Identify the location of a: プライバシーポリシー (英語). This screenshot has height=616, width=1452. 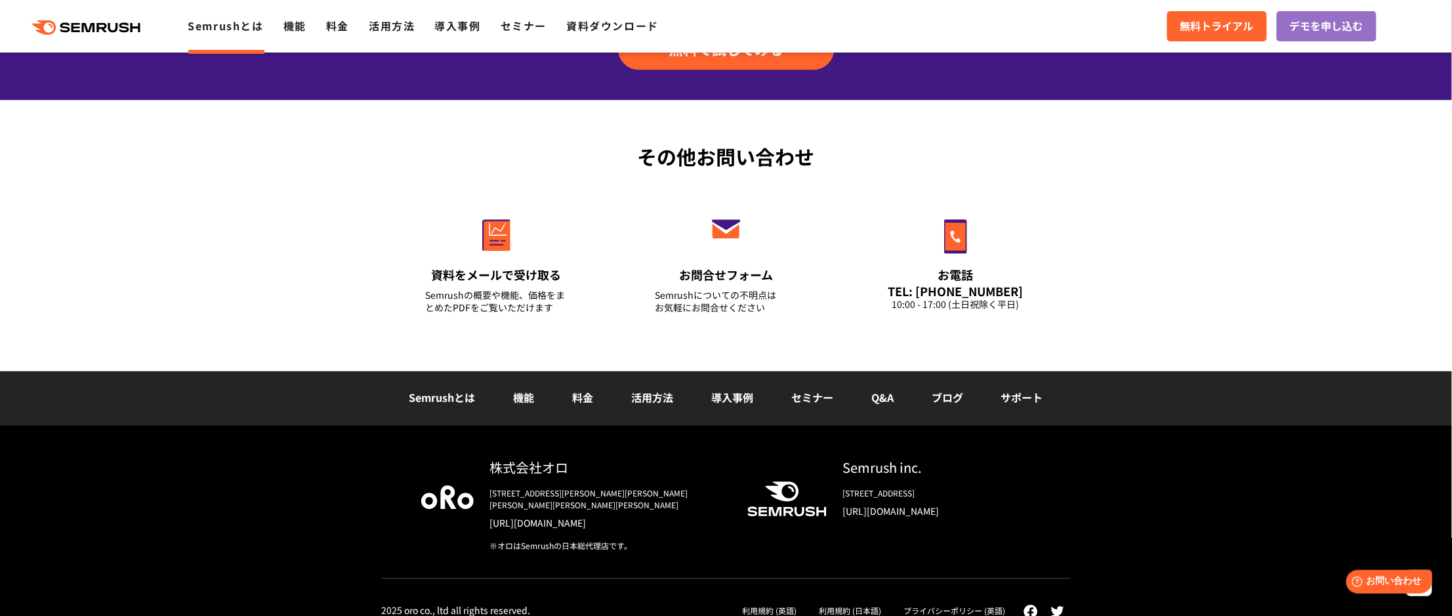
(955, 610).